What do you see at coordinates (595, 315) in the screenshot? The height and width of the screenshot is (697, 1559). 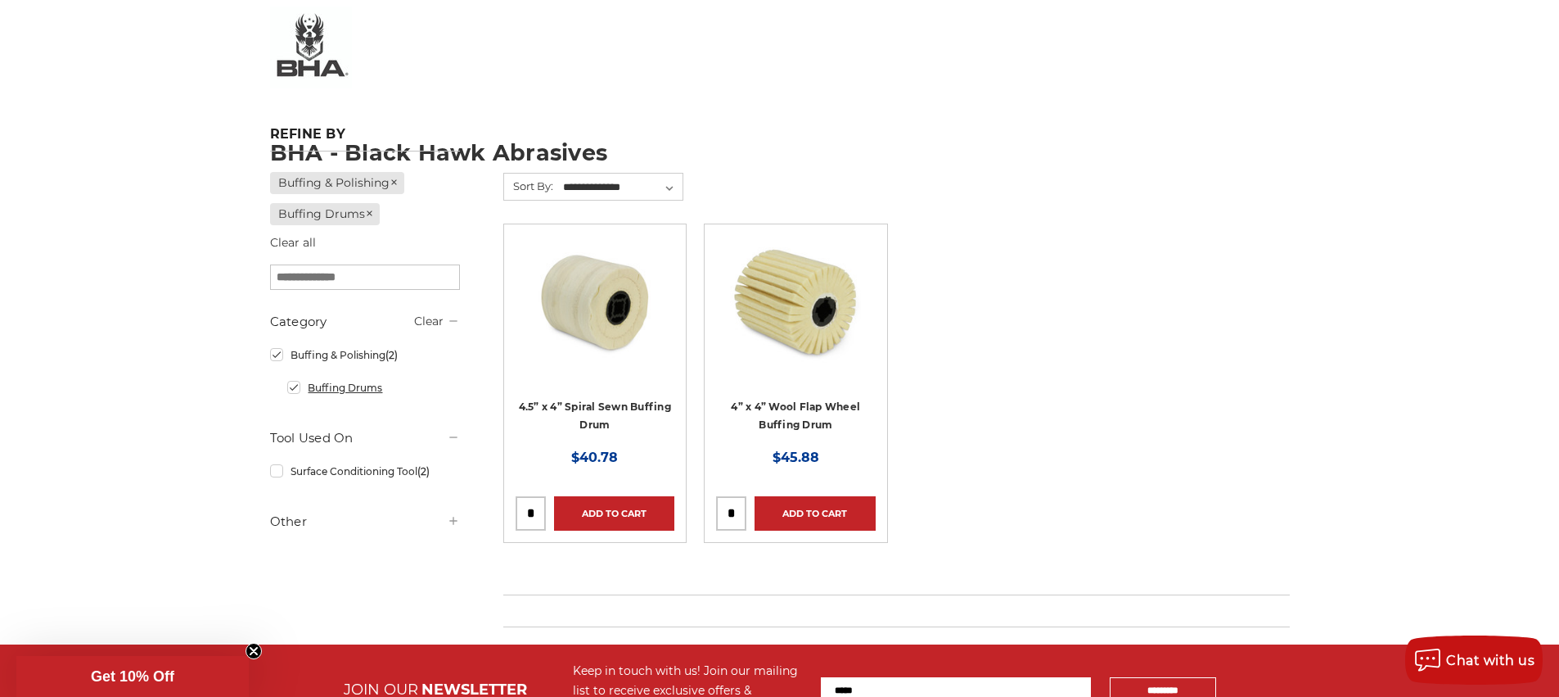 I see `a: 4.5 Inch Muslin Spiral Sewn Buffing Drum` at bounding box center [595, 315].